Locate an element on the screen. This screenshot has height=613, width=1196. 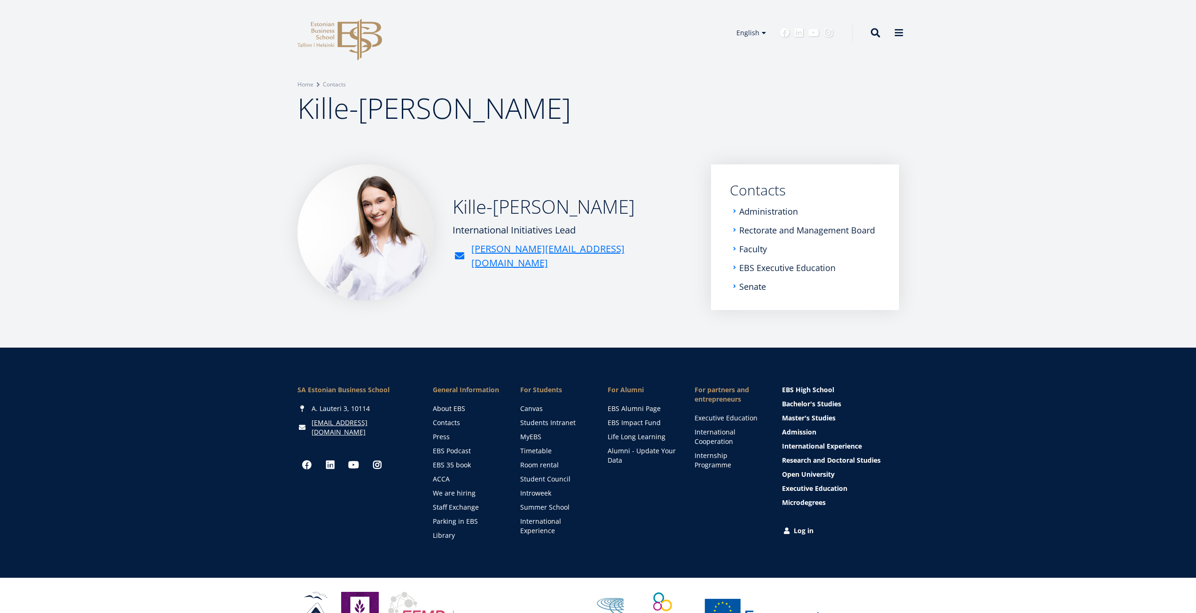
a: Alumni - Update Your Data is located at coordinates (642, 456).